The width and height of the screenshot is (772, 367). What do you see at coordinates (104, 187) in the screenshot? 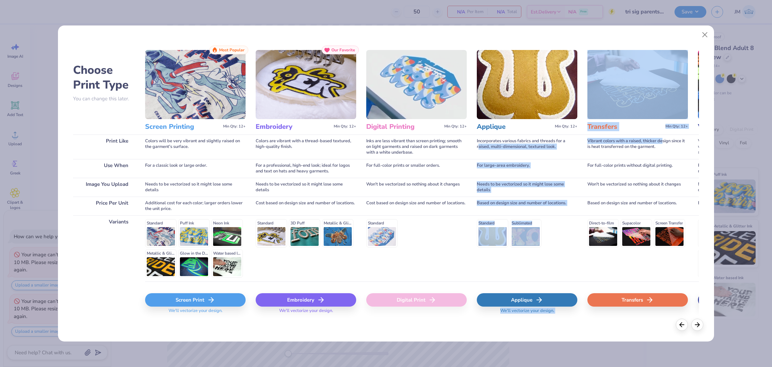
I see `div: Image You Upload` at bounding box center [104, 187].